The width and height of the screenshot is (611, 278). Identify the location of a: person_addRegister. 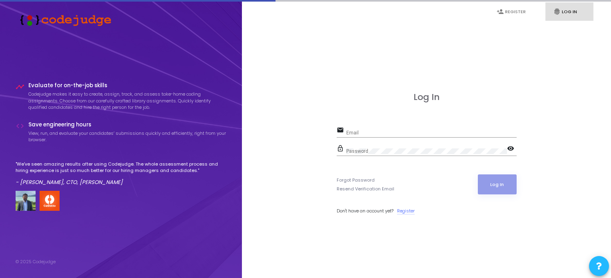
(513, 12).